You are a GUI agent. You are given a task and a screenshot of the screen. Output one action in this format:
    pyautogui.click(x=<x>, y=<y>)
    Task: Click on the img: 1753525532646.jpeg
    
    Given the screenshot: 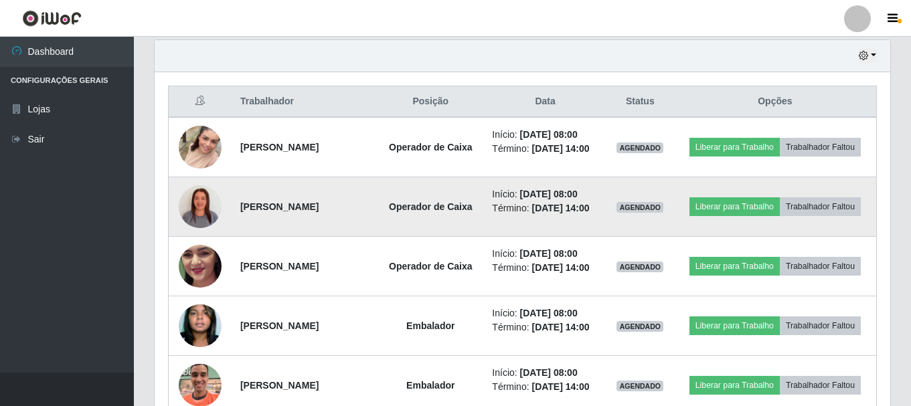 What is the action you would take?
    pyautogui.click(x=200, y=147)
    